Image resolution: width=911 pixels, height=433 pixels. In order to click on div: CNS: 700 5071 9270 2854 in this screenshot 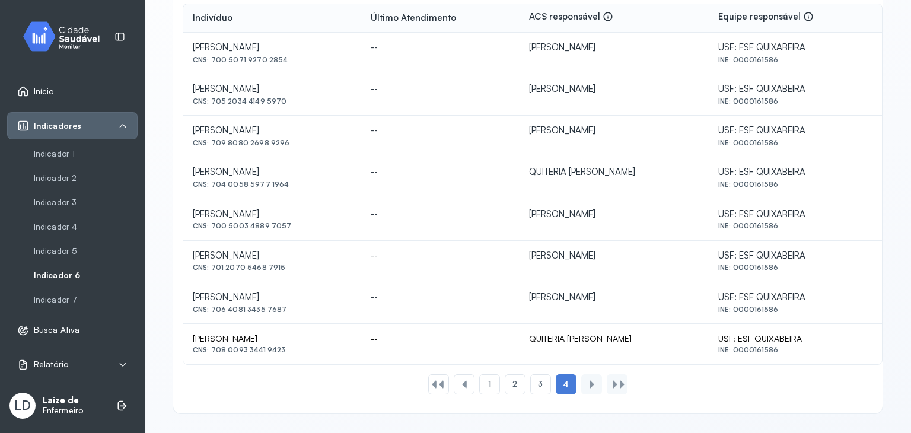, I will do `click(272, 60)`.